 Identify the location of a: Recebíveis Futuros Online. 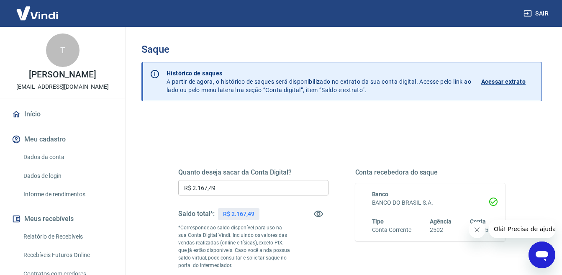
(67, 255).